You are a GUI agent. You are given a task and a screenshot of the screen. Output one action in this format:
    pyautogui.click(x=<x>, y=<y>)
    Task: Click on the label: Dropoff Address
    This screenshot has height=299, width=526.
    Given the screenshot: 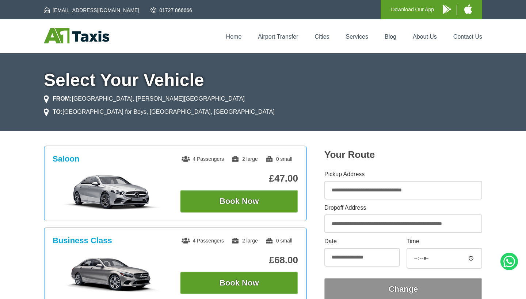 What is the action you would take?
    pyautogui.click(x=403, y=208)
    